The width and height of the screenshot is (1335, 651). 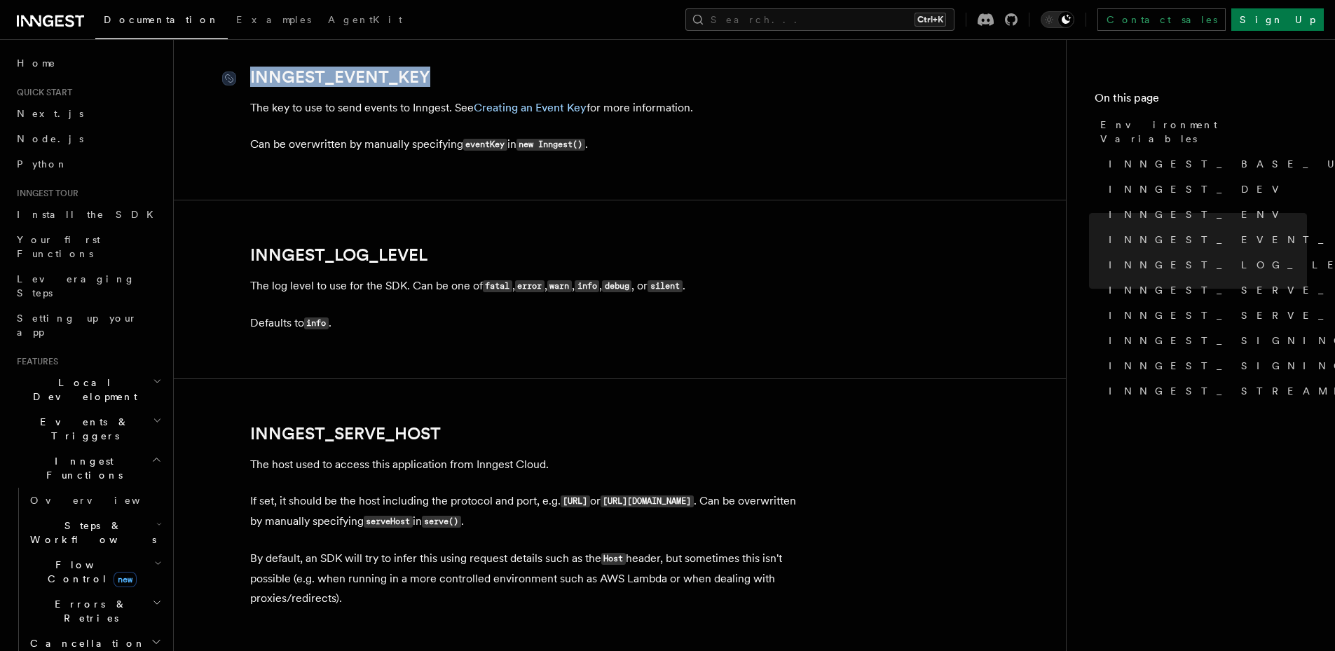 What do you see at coordinates (530, 144) in the screenshot?
I see `p: Can be overwritten by manually specifying in .` at bounding box center [530, 144].